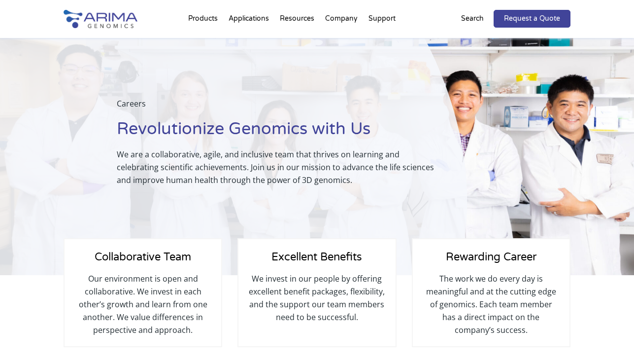  I want to click on p: Search, so click(472, 19).